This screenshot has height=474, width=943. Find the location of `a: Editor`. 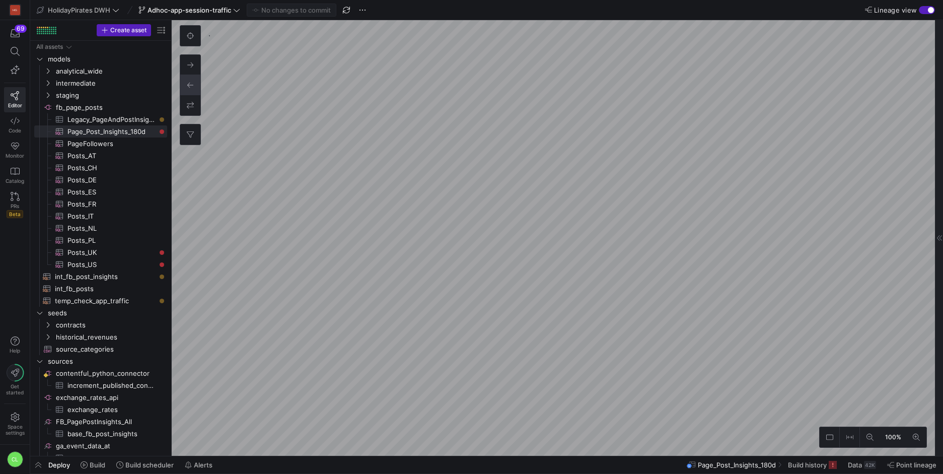

a: Editor is located at coordinates (15, 100).